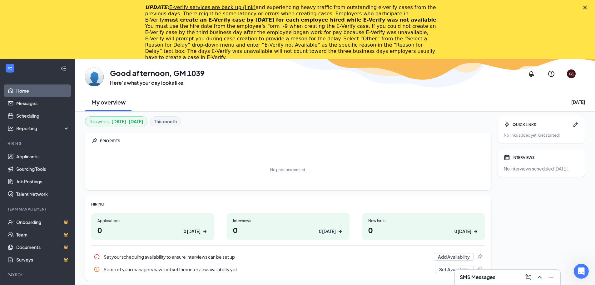  I want to click on a: Talent Network, so click(43, 194).